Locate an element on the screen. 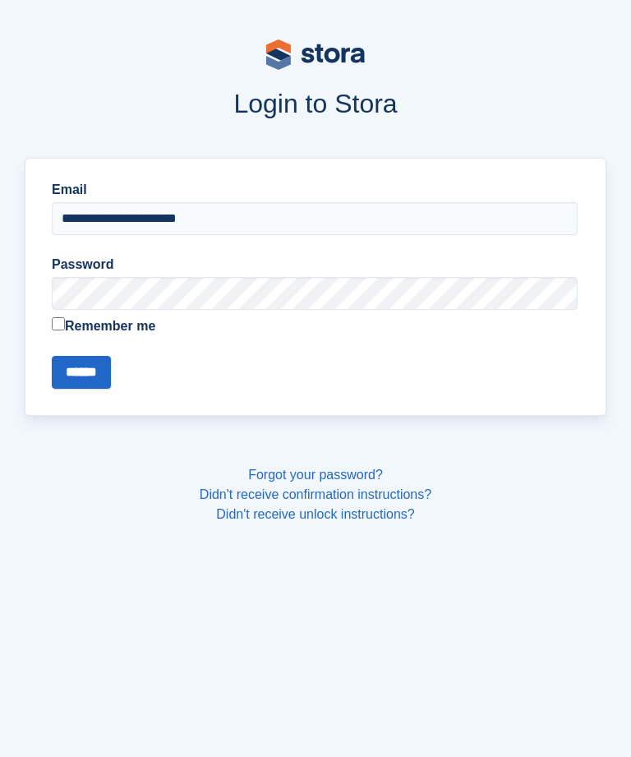 The width and height of the screenshot is (631, 757). h1: Login to Stora is located at coordinates (316, 104).